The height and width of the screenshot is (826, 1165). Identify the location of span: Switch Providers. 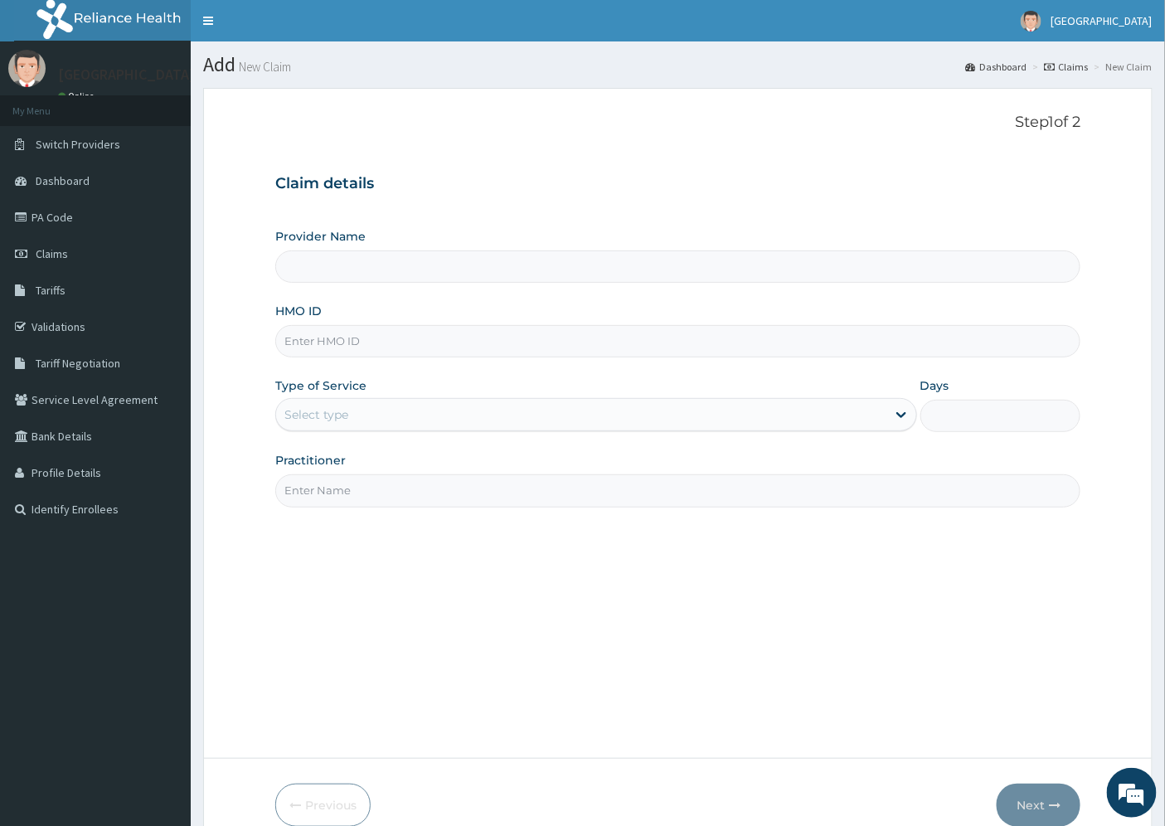
(78, 144).